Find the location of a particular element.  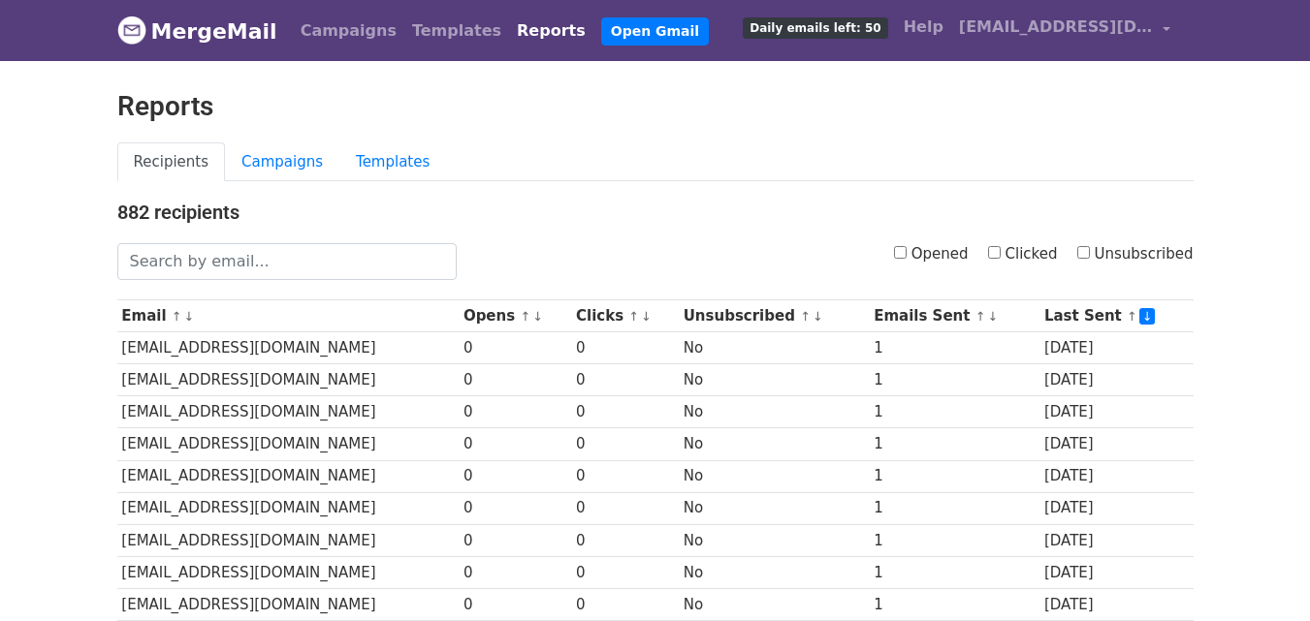

th: Last Sent is located at coordinates (1116, 316).